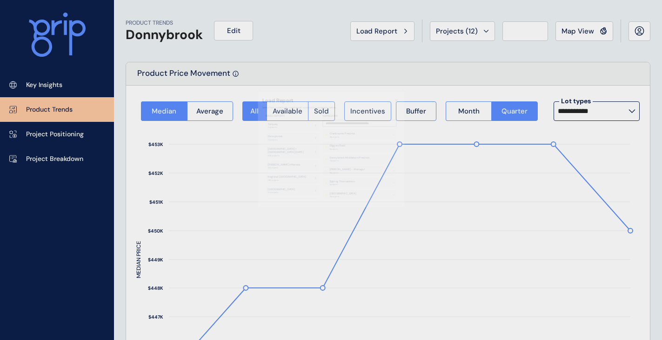 The image size is (662, 340). What do you see at coordinates (584, 31) in the screenshot?
I see `button: Map View` at bounding box center [584, 31].